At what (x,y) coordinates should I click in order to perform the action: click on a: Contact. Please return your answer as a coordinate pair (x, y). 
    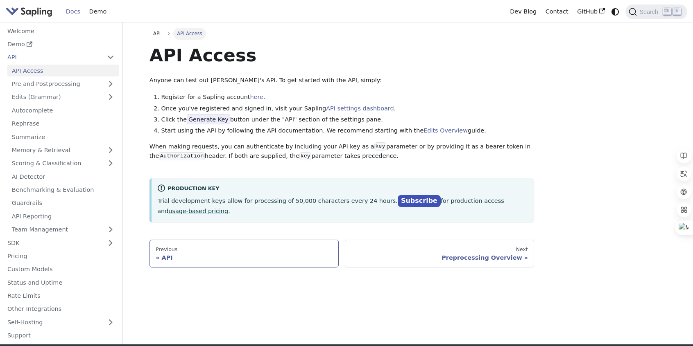
    Looking at the image, I should click on (557, 11).